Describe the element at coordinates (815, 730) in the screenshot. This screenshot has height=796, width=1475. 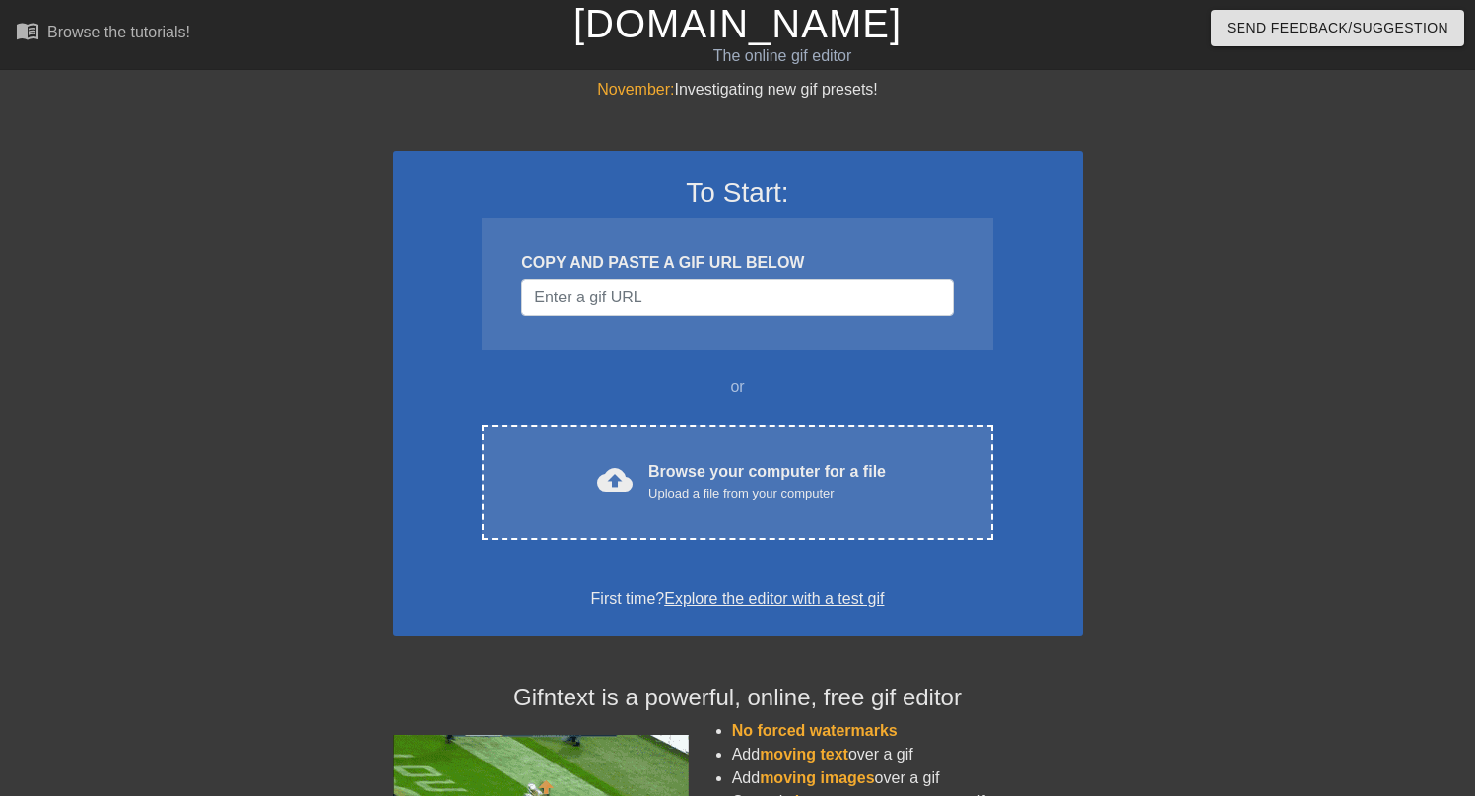
I see `span: No forced watermarks` at that location.